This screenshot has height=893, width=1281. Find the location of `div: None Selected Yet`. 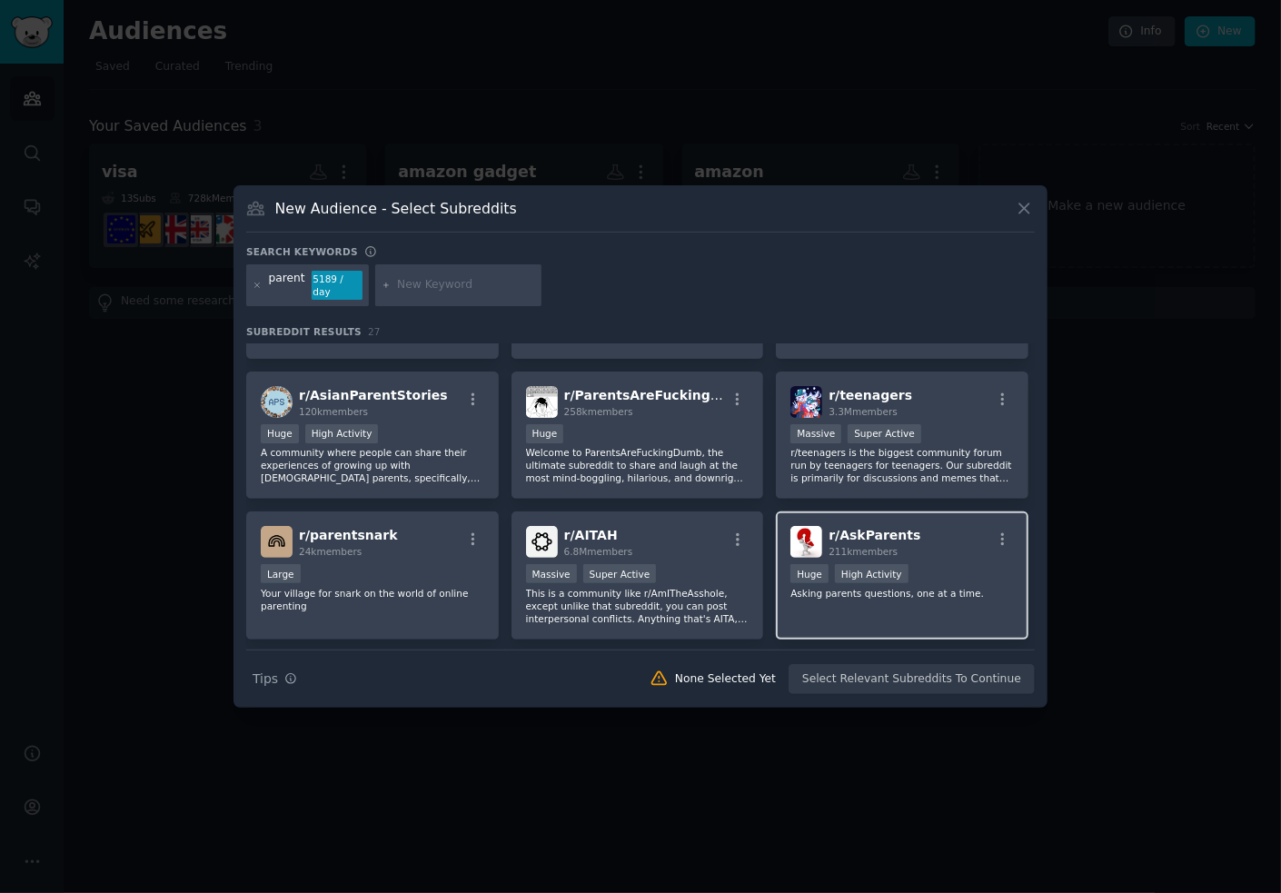

div: None Selected Yet is located at coordinates (725, 679).